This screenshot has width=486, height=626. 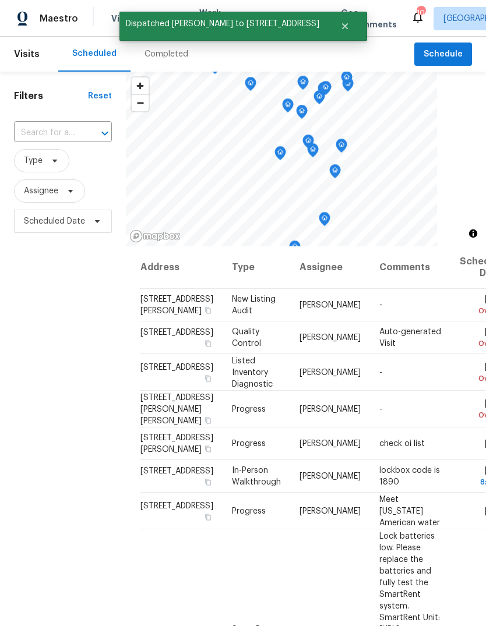 What do you see at coordinates (155, 236) in the screenshot?
I see `a: Mapbox homepage` at bounding box center [155, 236].